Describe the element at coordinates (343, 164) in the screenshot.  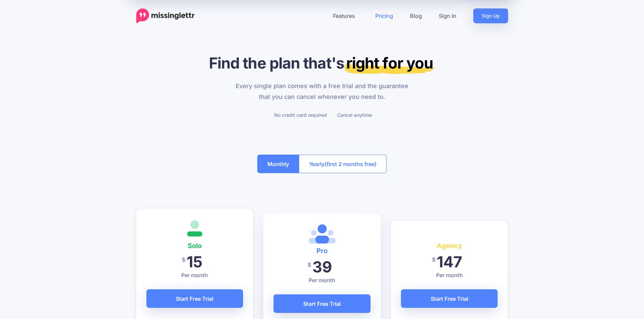
I see `button: Yearly(first 2 months free)` at that location.